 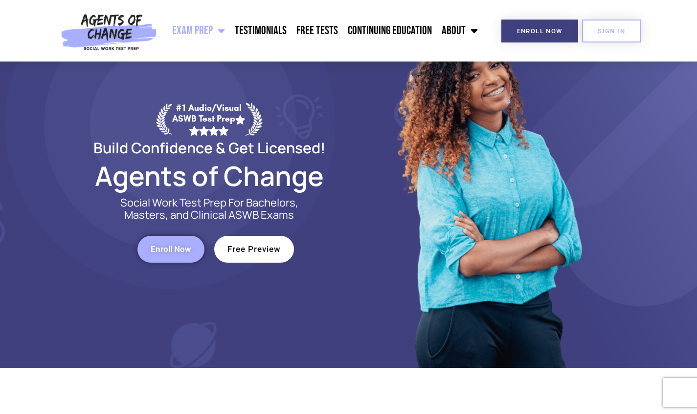 I want to click on img: Website Image 1 (1), so click(x=488, y=185).